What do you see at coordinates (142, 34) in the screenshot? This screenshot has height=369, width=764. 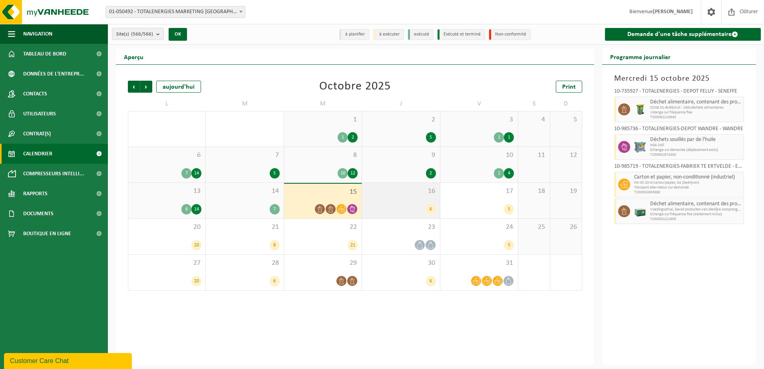 I see `count: (566/566)` at bounding box center [142, 34].